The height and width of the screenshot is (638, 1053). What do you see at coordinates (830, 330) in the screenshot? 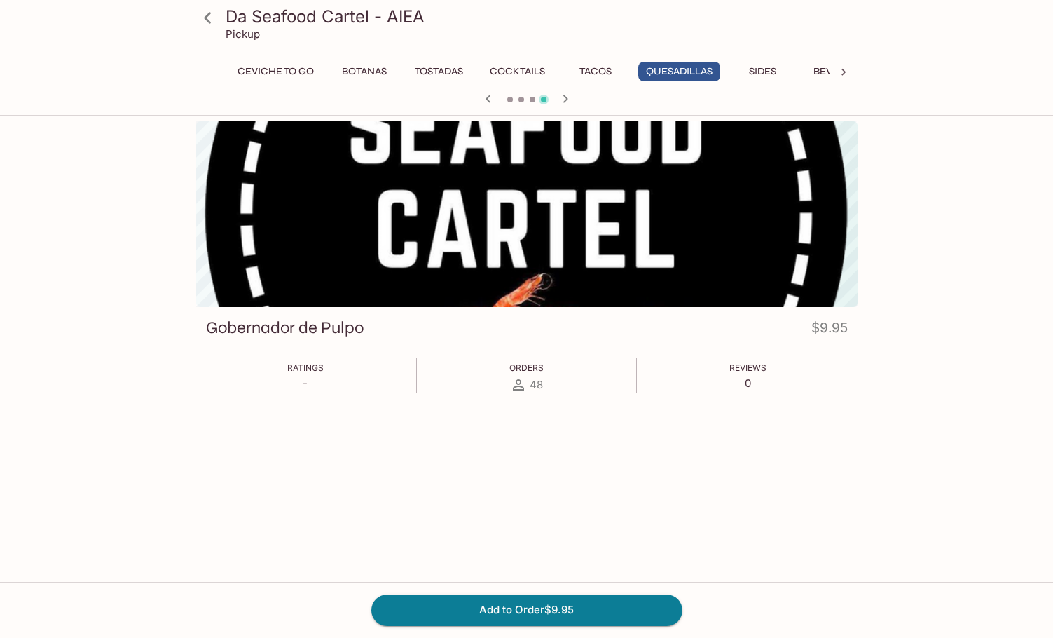
I see `h4: $9.95` at bounding box center [830, 330].